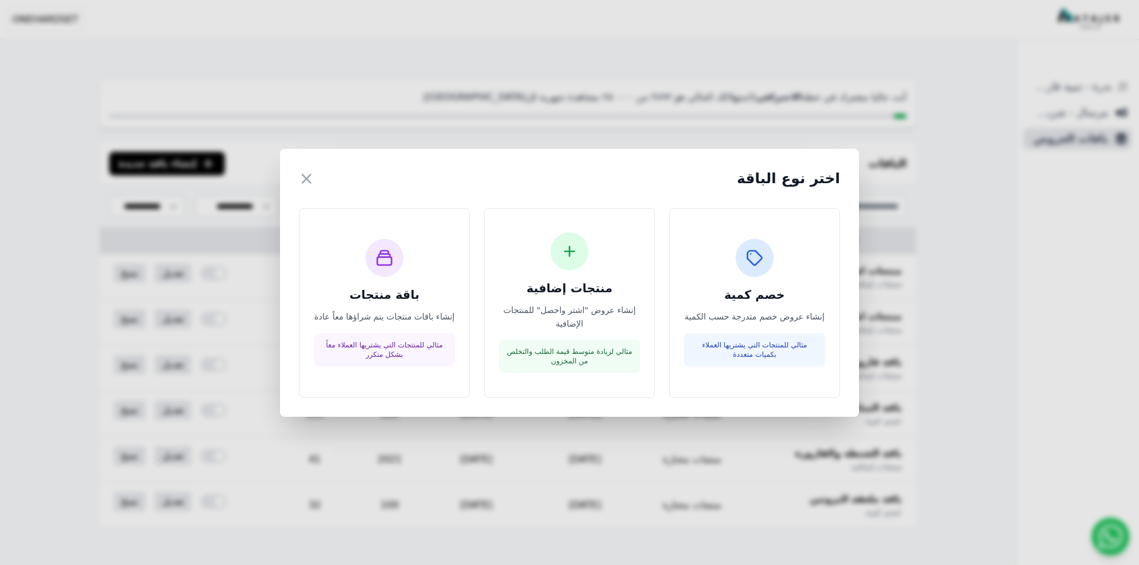 The image size is (1139, 565). What do you see at coordinates (384, 295) in the screenshot?
I see `h3: باقة منتجات` at bounding box center [384, 295].